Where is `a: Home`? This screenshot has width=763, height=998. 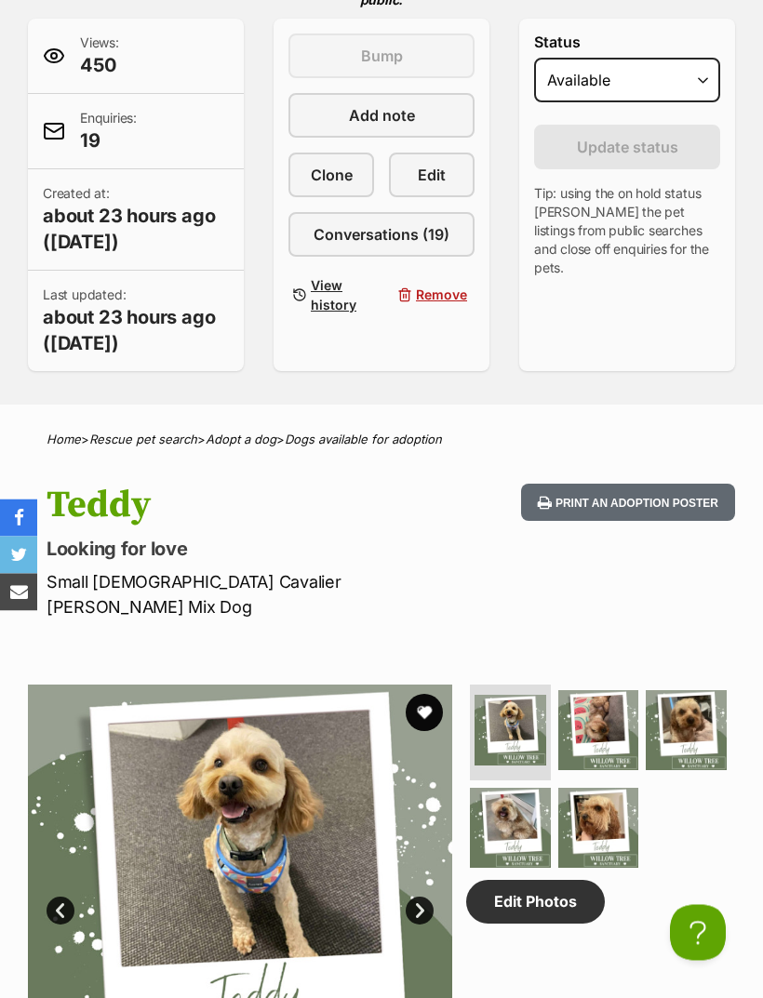 a: Home is located at coordinates (63, 440).